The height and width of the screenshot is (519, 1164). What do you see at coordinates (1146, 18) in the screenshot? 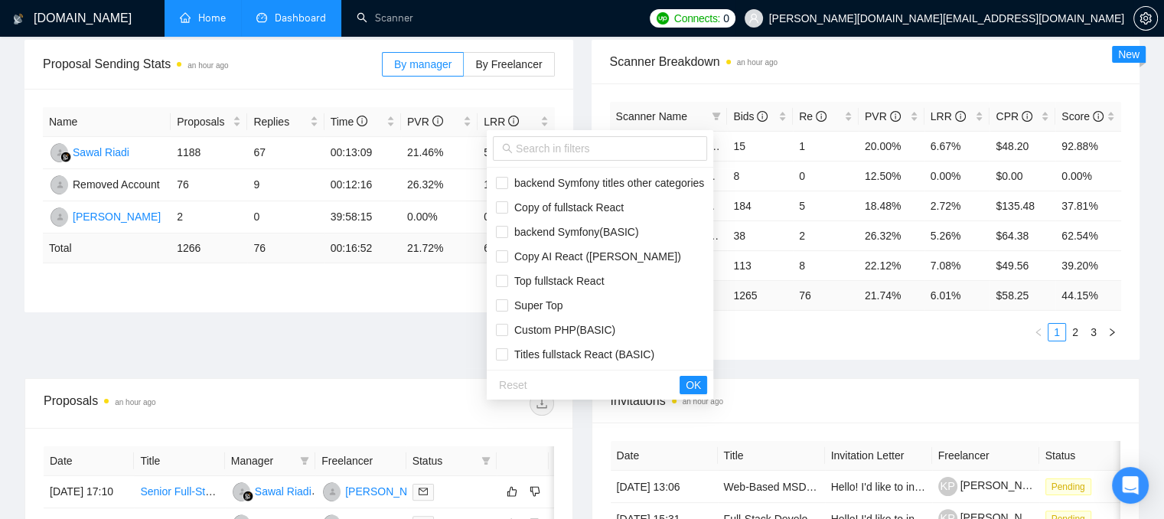
I see `button: setting` at bounding box center [1146, 18].